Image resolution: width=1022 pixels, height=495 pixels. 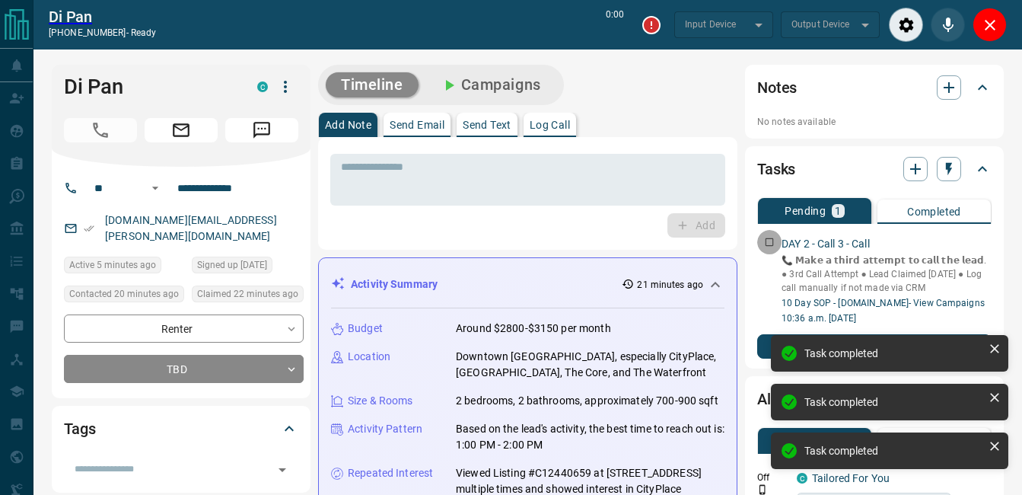 I want to click on p: Based on the lead's activity, the best time to reach out is: 1:00 PM - 2:00 PM, so click(x=590, y=437).